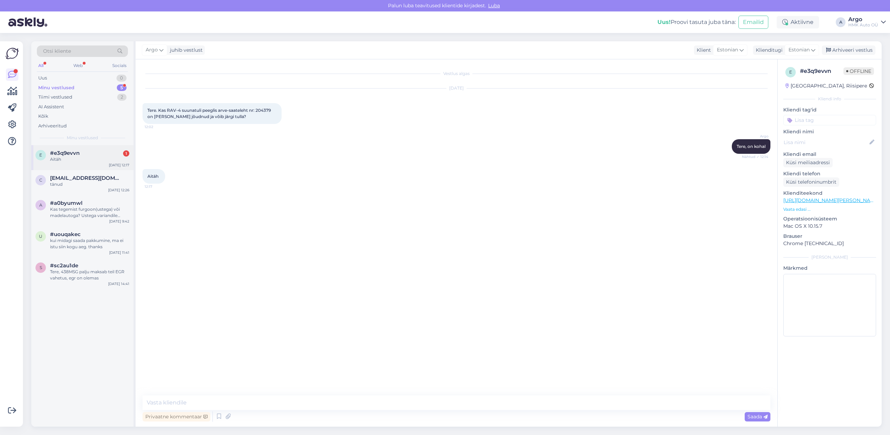 The image size is (890, 435). I want to click on p: Kliendi email, so click(829, 154).